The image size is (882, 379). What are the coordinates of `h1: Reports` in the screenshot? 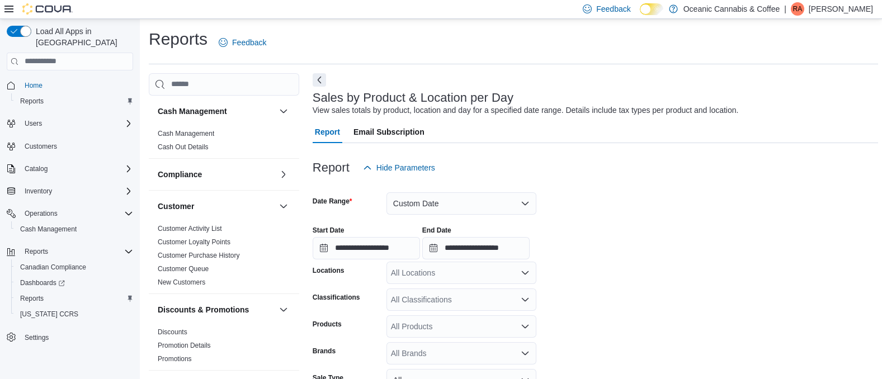 It's located at (178, 39).